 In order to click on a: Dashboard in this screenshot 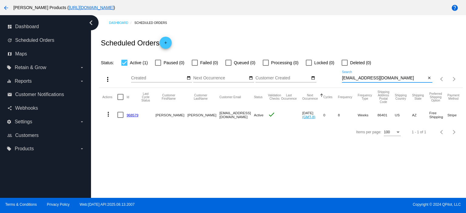, I will do `click(122, 23)`.